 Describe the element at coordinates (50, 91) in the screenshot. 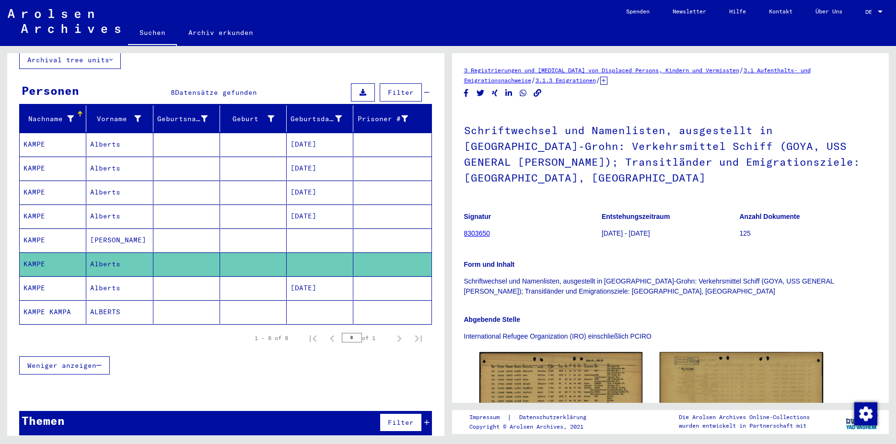

I see `div: Personen` at that location.